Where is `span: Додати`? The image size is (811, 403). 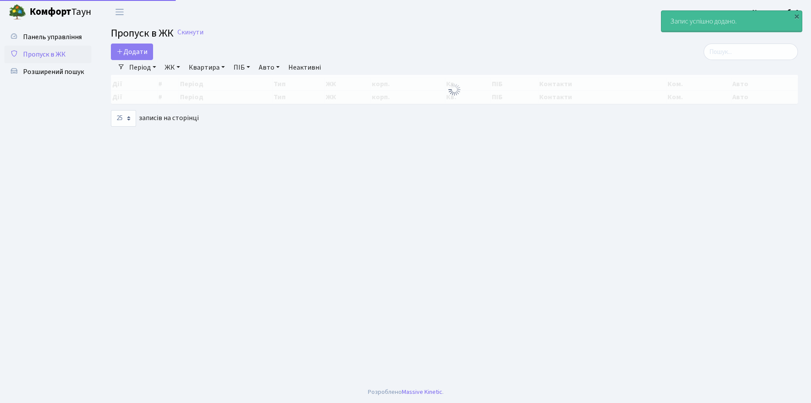
span: Додати is located at coordinates (132, 52).